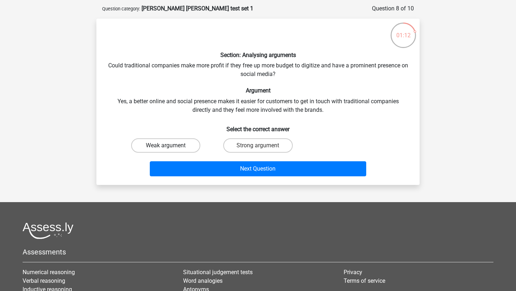 This screenshot has height=291, width=516. Describe the element at coordinates (403, 31) in the screenshot. I see `div: 01:12` at that location.